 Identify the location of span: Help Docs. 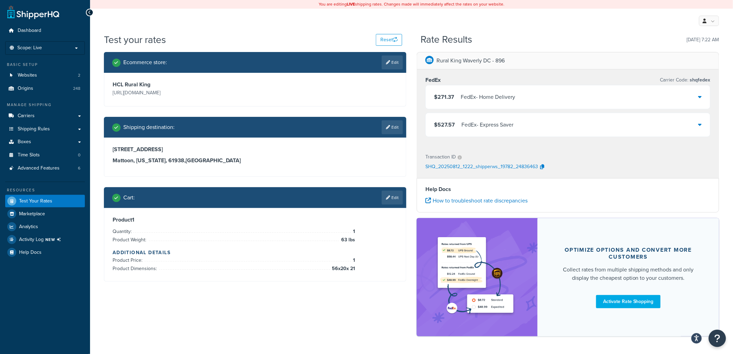
(30, 252).